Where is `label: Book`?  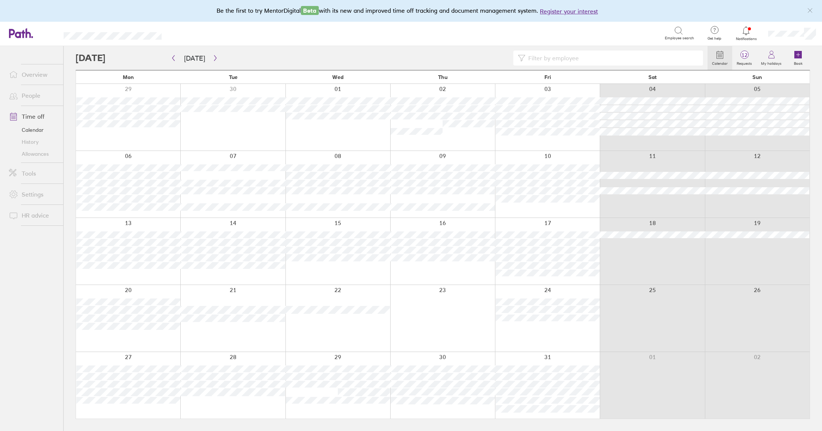 label: Book is located at coordinates (798, 62).